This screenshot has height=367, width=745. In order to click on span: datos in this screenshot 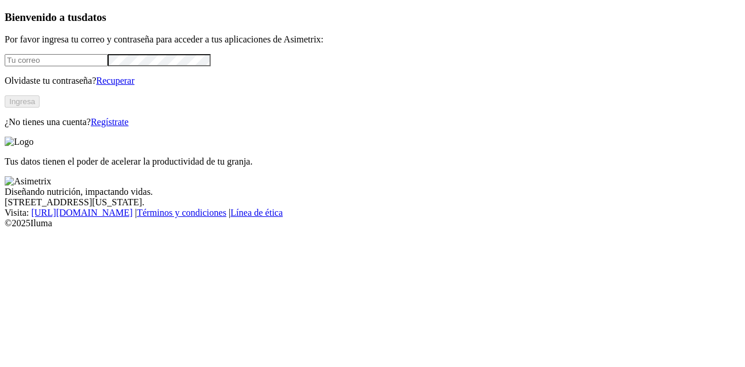, I will do `click(94, 17)`.